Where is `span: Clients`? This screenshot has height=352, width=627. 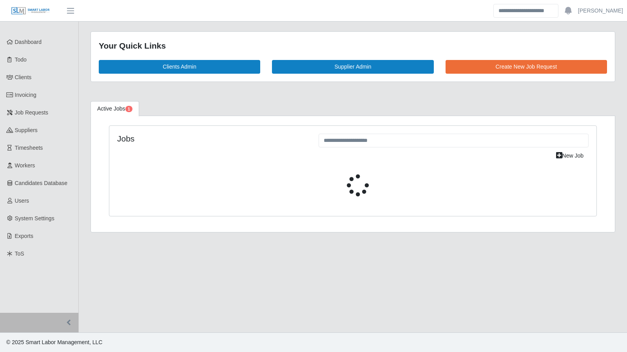
span: Clients is located at coordinates (23, 77).